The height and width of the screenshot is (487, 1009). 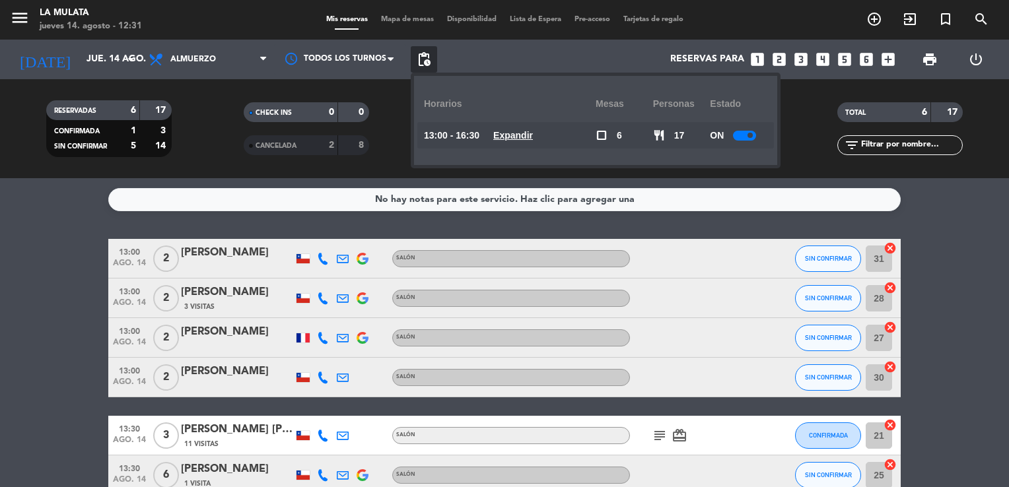 I want to click on span: 11 Visitas, so click(x=201, y=444).